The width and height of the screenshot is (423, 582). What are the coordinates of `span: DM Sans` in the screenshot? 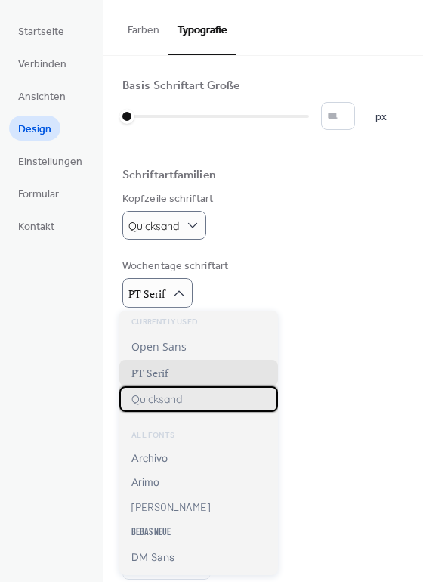 It's located at (153, 557).